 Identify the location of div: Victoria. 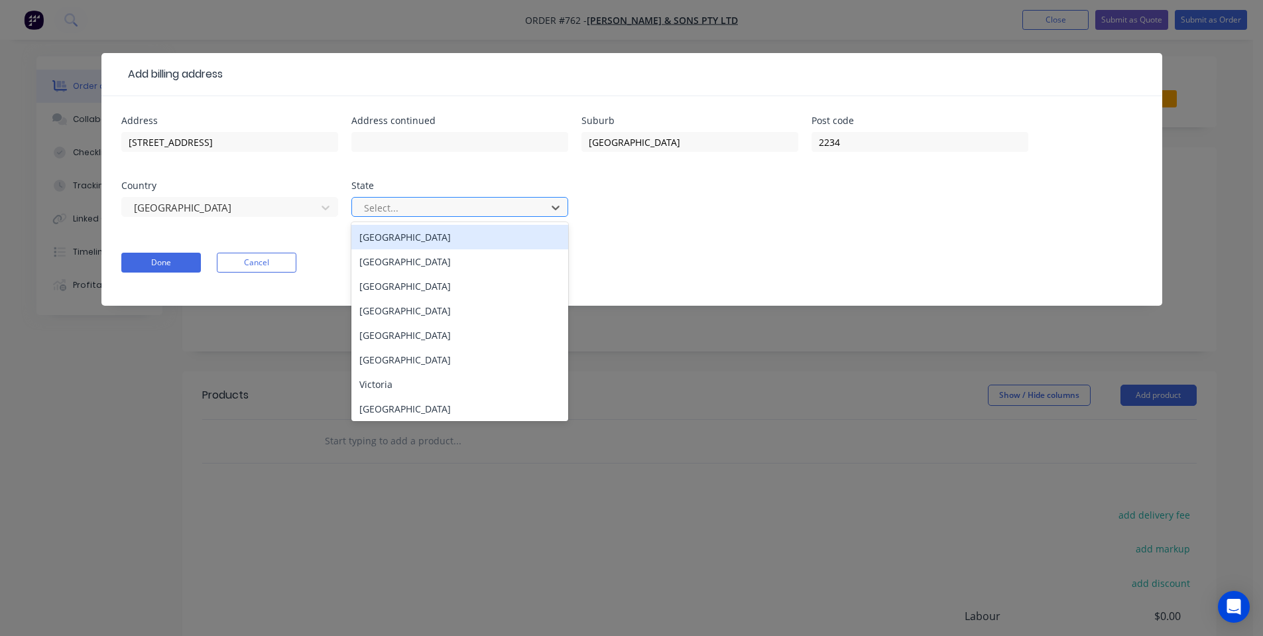
(460, 384).